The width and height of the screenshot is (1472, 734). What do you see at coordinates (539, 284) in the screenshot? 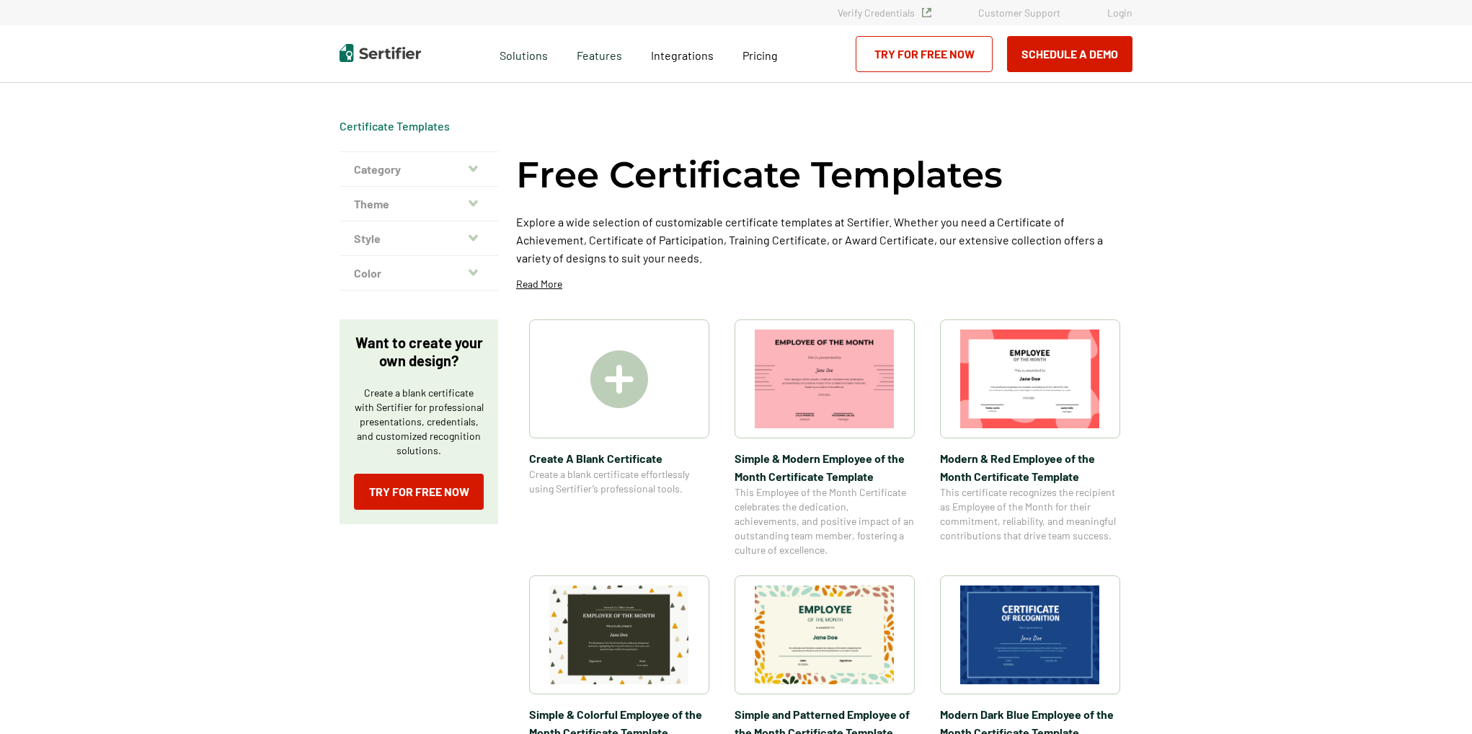
I see `p: Read More` at bounding box center [539, 284].